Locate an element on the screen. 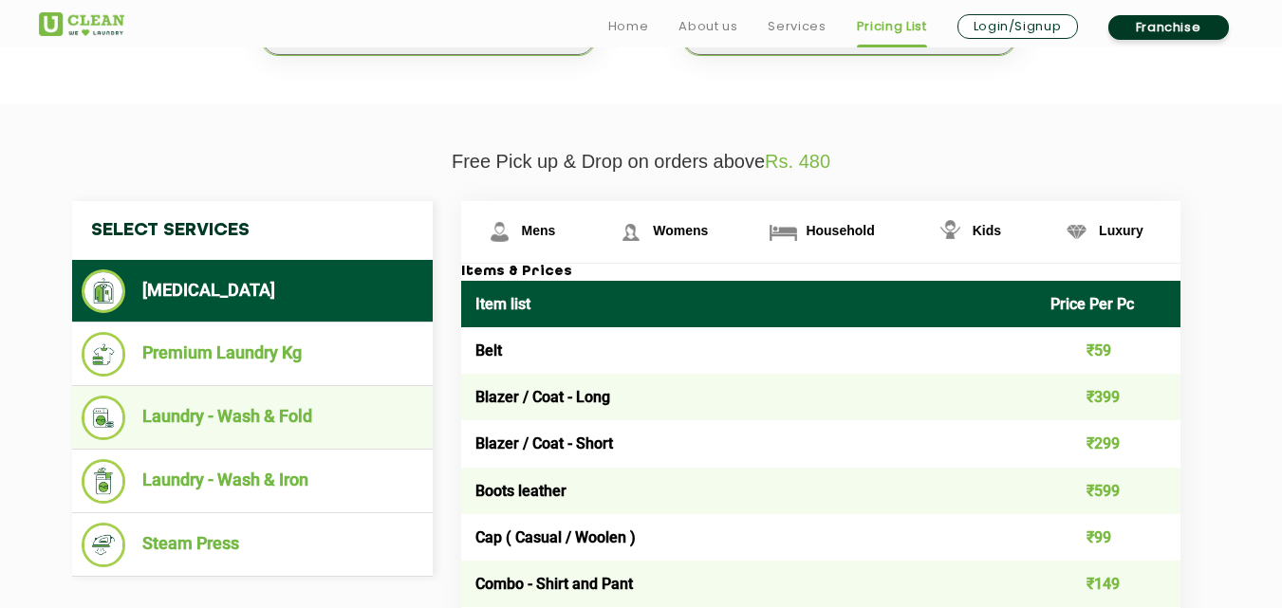  td: ₹99 is located at coordinates (1108, 537).